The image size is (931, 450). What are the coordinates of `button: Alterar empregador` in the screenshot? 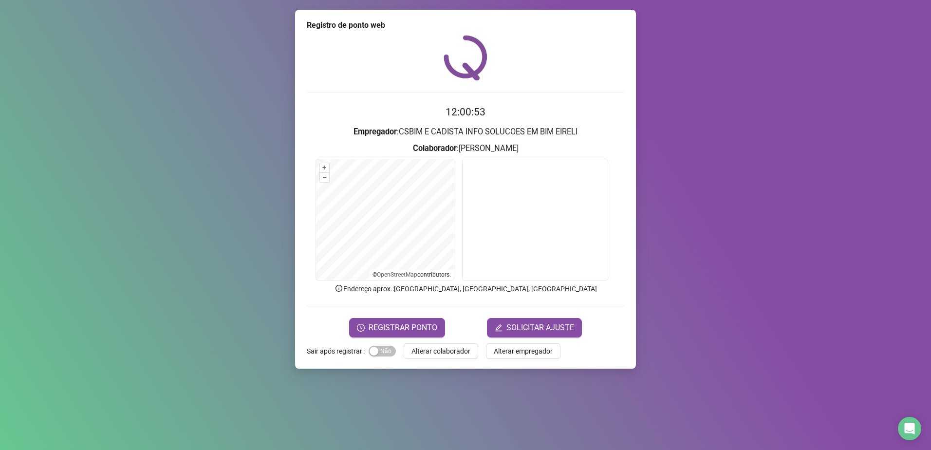 It's located at (523, 351).